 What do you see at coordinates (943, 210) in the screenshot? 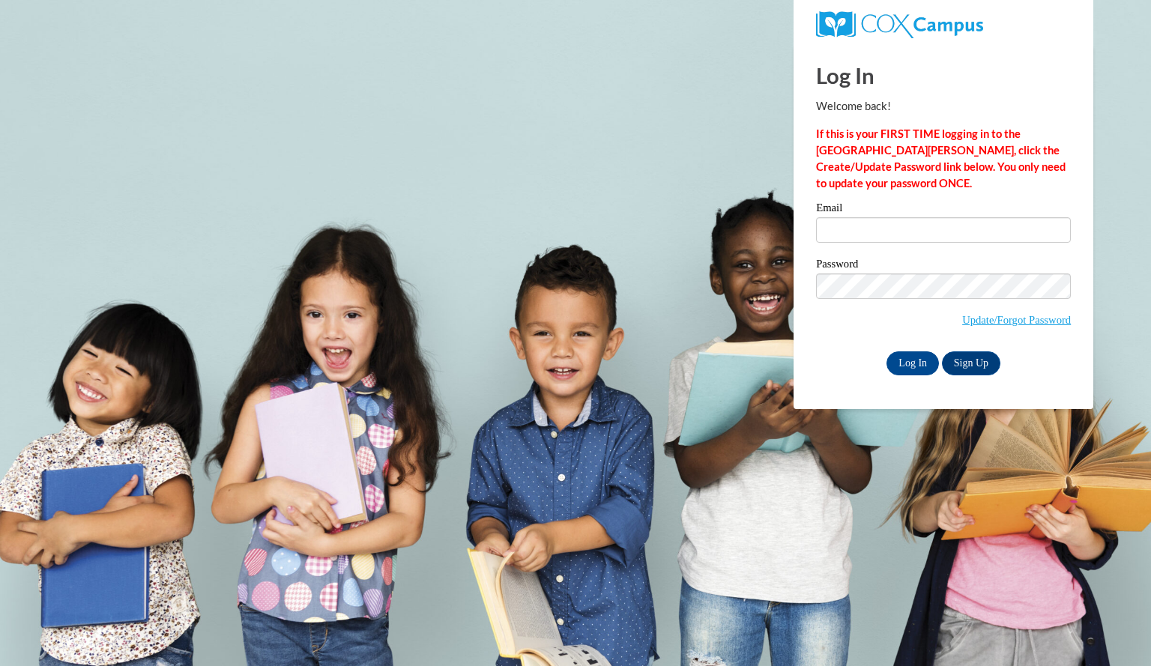
I see `label: Email` at bounding box center [943, 210].